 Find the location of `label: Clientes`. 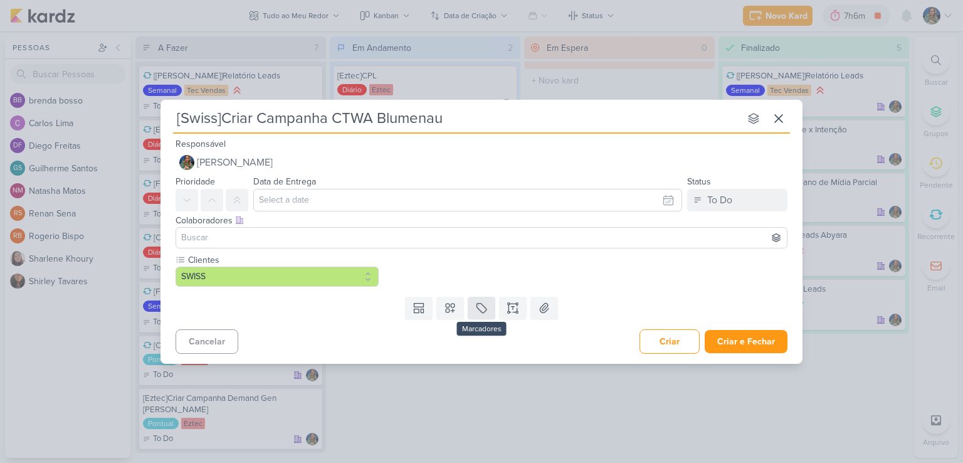

label: Clientes is located at coordinates (283, 260).